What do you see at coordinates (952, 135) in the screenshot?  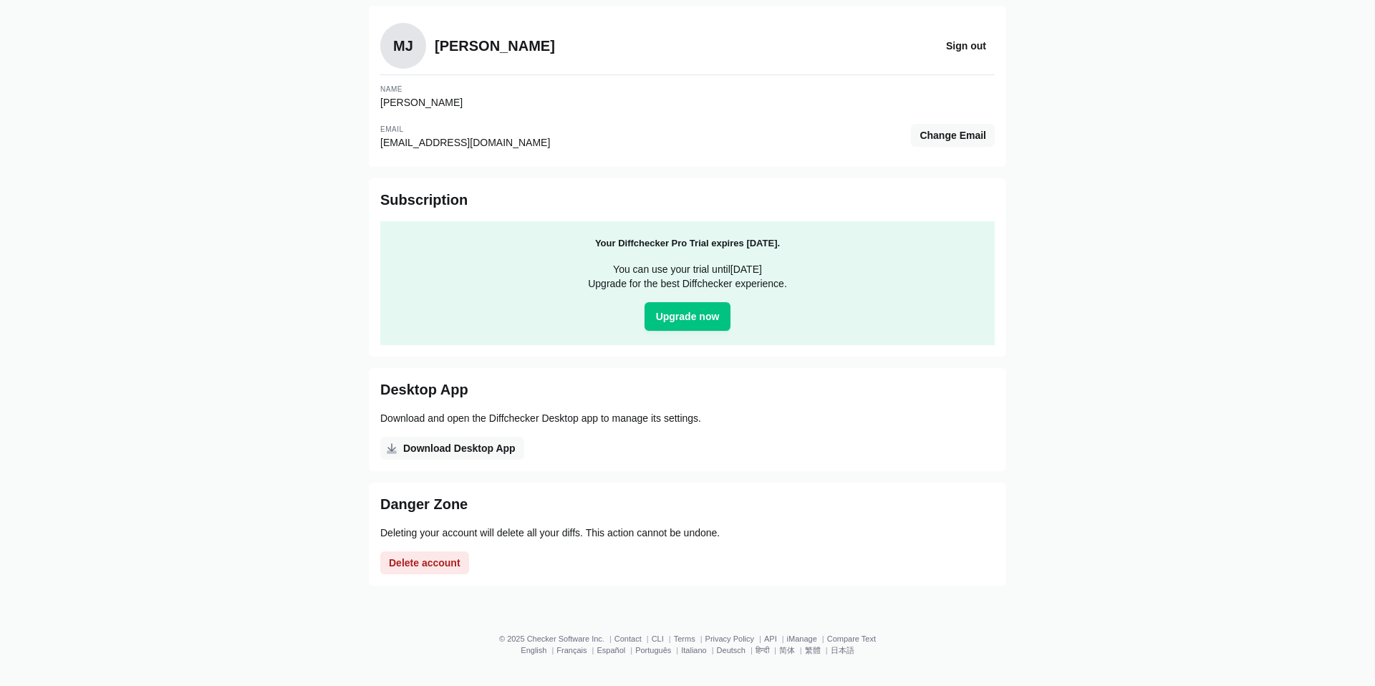 I see `span: Change Email` at bounding box center [952, 135].